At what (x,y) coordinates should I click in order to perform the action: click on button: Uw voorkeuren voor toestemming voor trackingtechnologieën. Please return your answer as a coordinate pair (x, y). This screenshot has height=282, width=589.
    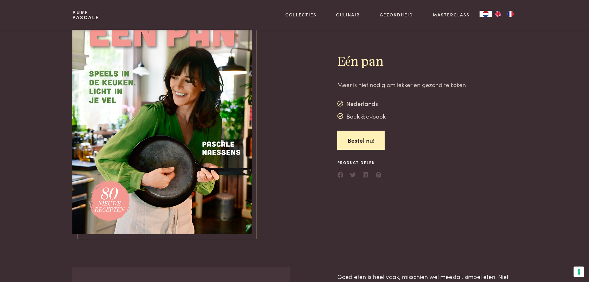
    Looking at the image, I should click on (579, 272).